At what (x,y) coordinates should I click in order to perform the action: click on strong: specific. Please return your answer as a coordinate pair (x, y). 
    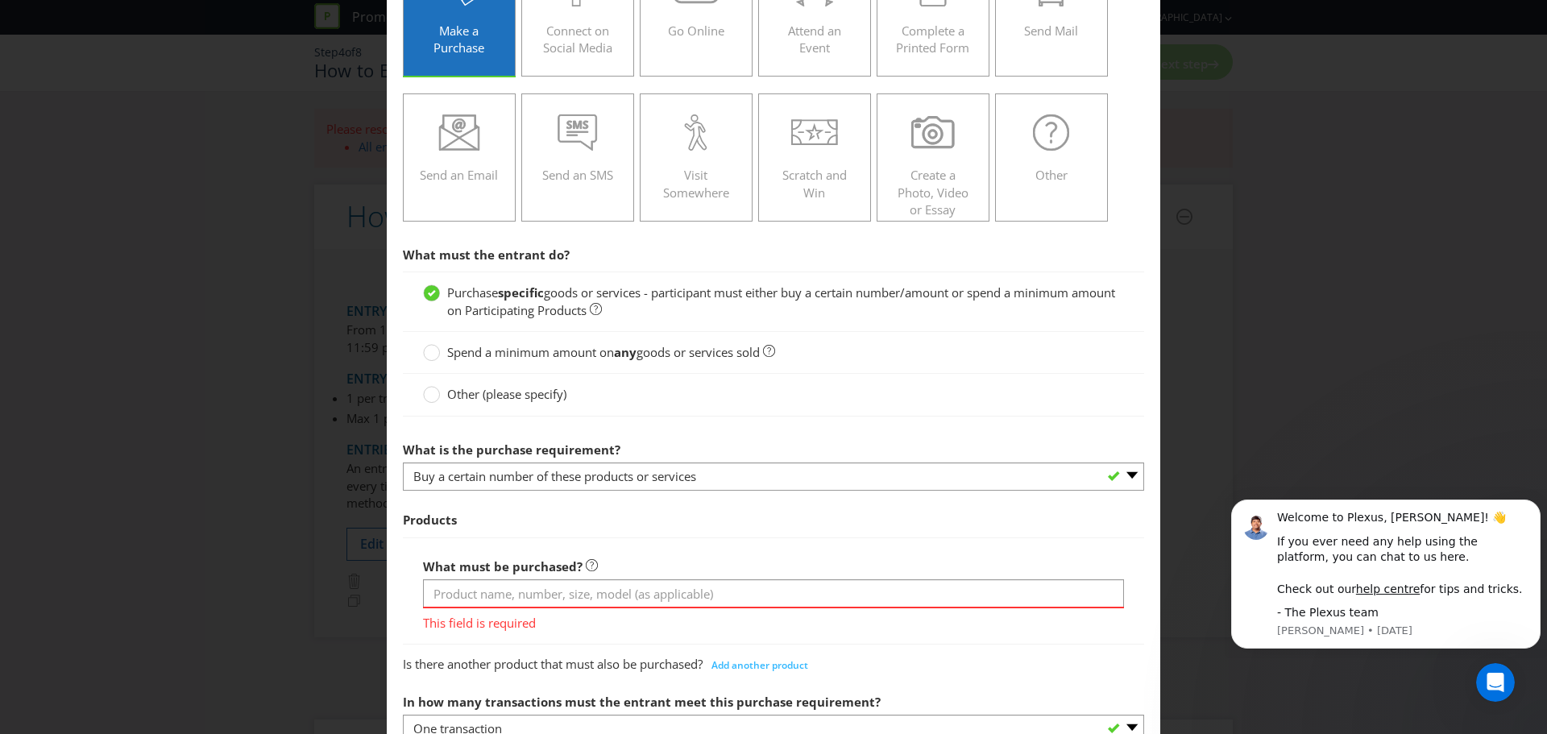
    Looking at the image, I should click on (520, 292).